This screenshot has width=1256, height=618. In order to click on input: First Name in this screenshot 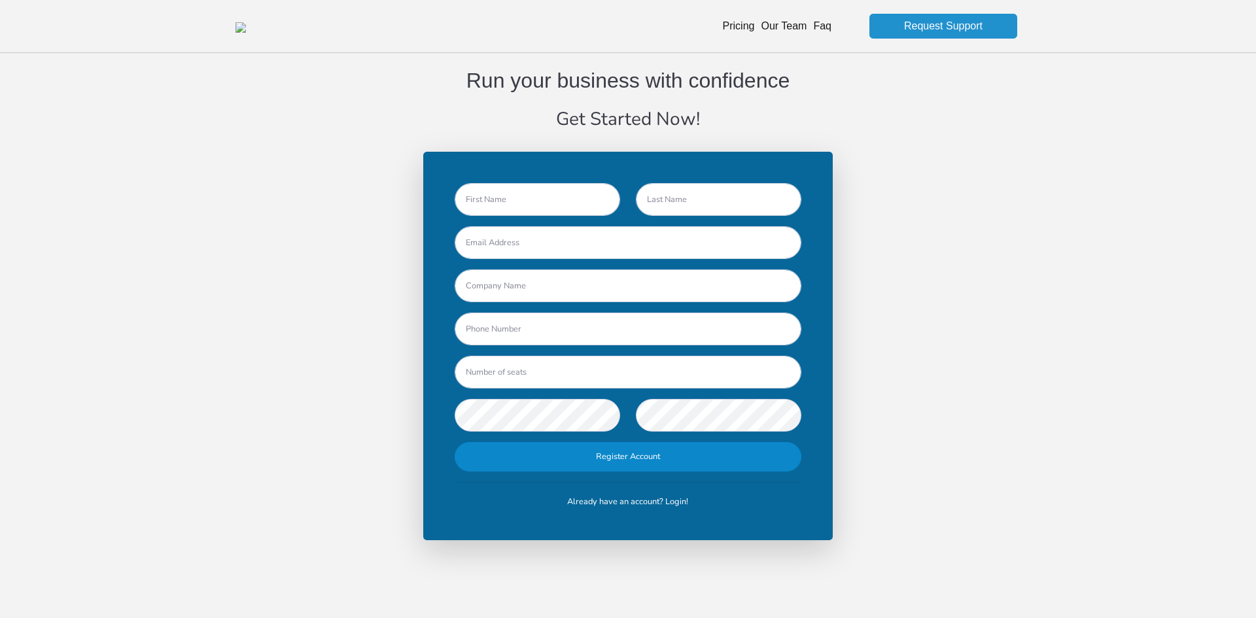, I will do `click(537, 200)`.